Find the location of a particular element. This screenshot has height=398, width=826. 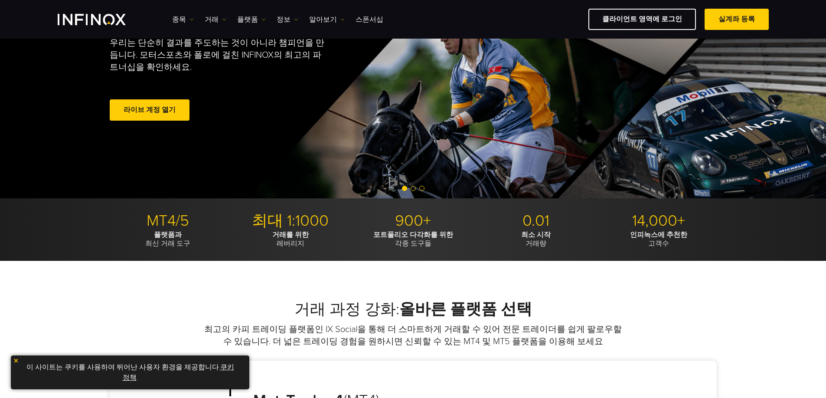

span: Go to slide 1 is located at coordinates (404, 188).